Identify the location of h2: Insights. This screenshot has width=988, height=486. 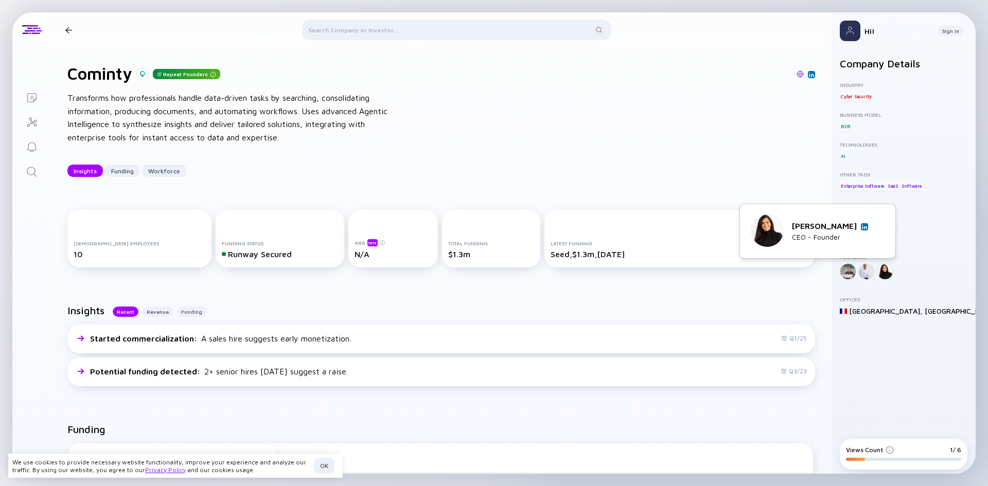
(86, 310).